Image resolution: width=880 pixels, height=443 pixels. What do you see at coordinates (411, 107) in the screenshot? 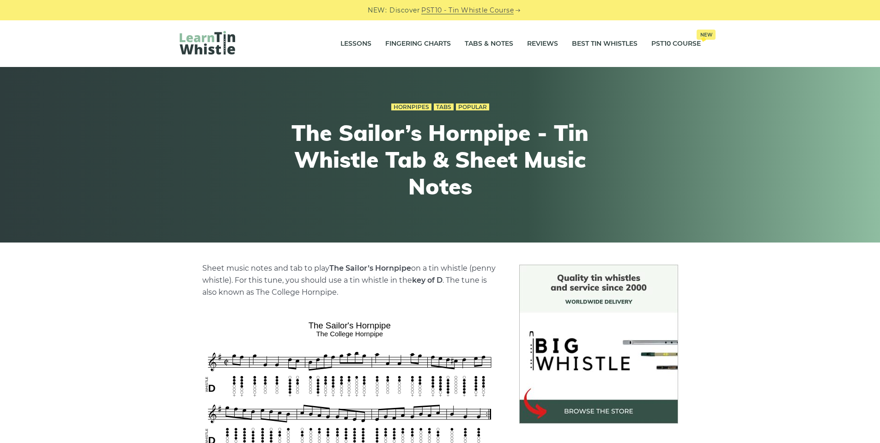
I see `a: Hornpipes` at bounding box center [411, 107].